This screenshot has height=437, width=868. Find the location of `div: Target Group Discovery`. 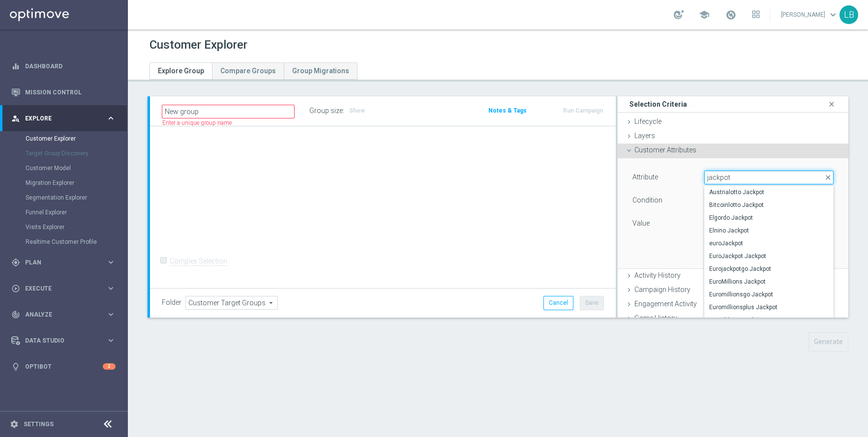

div: Target Group Discovery is located at coordinates (76, 153).